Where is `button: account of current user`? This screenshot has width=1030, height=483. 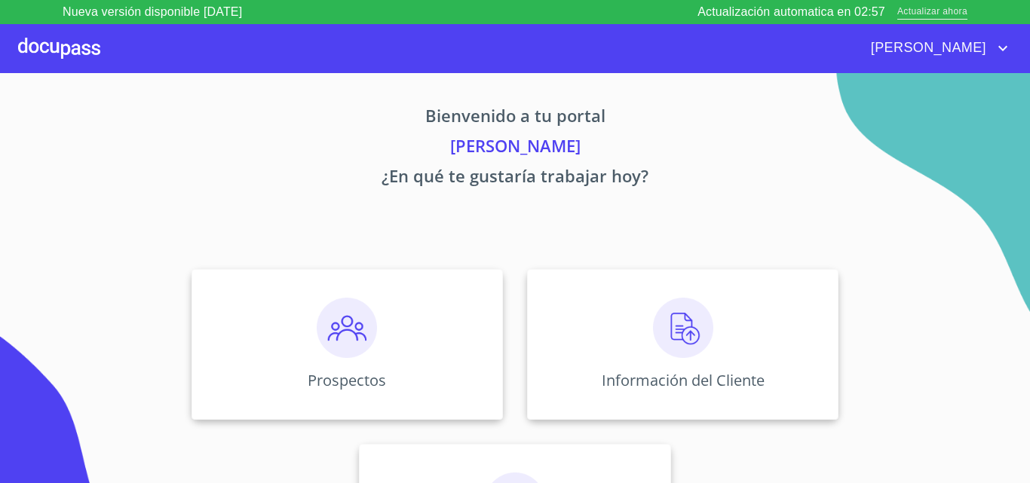 button: account of current user is located at coordinates (936, 48).